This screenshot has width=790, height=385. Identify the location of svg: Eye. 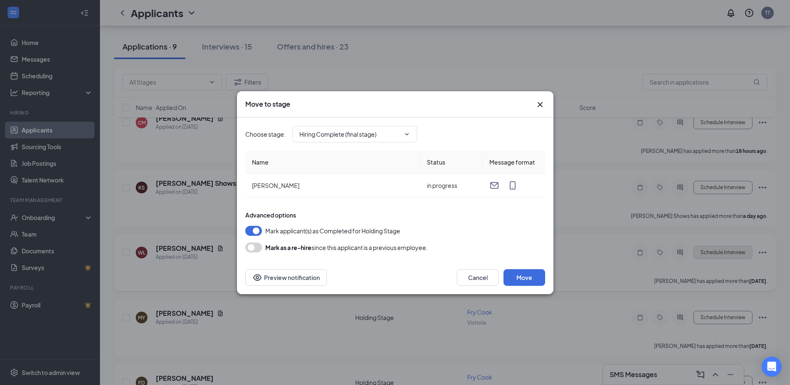
(257, 277).